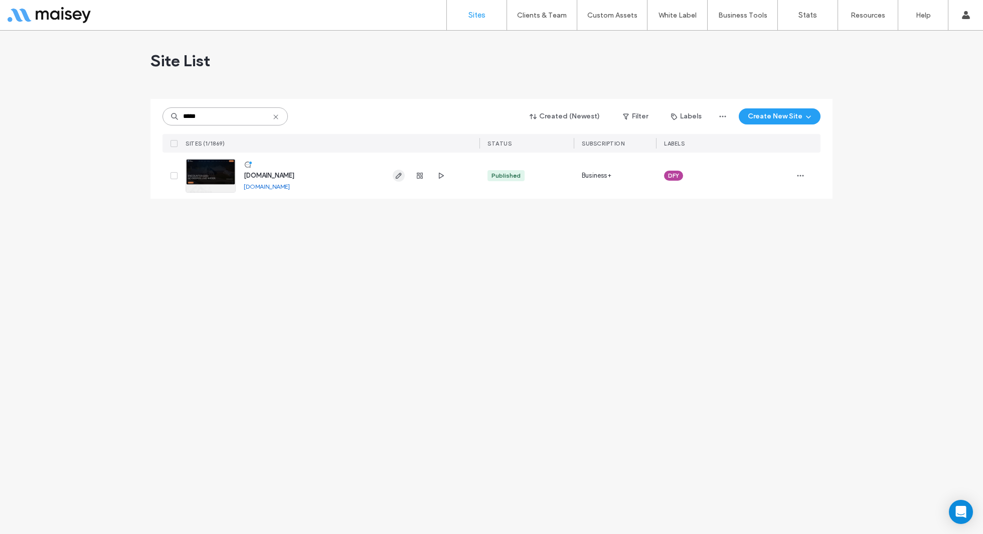 Image resolution: width=983 pixels, height=534 pixels. I want to click on span: STATUS, so click(500, 143).